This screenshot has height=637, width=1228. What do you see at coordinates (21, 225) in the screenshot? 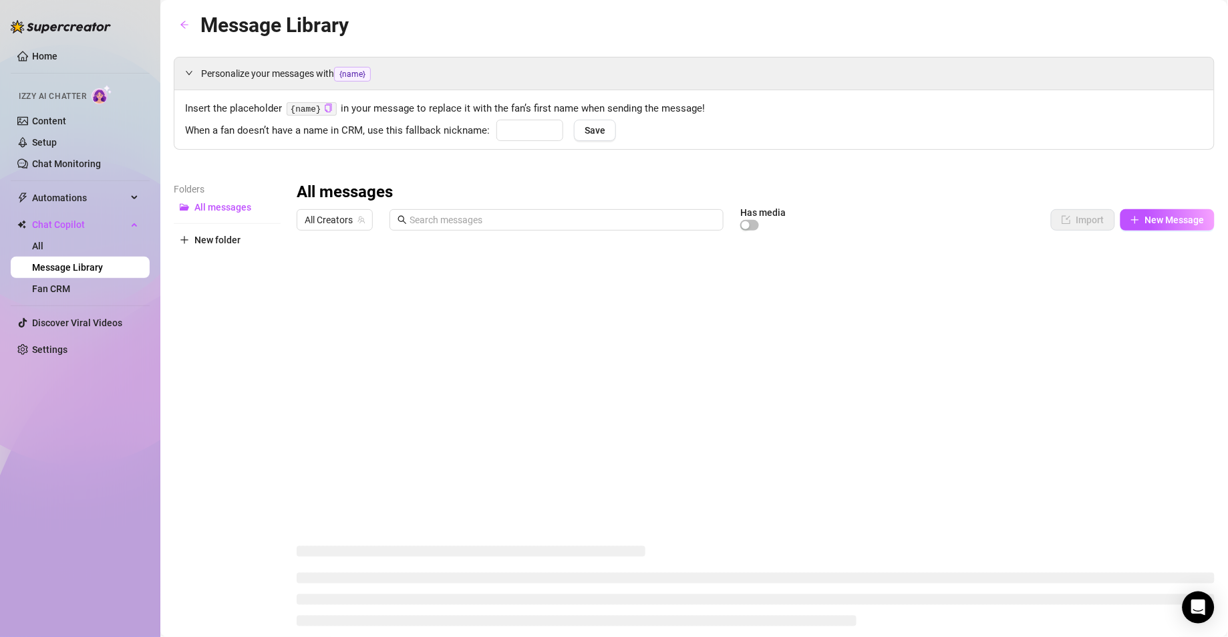
I see `img: Chat Copilot` at bounding box center [21, 225].